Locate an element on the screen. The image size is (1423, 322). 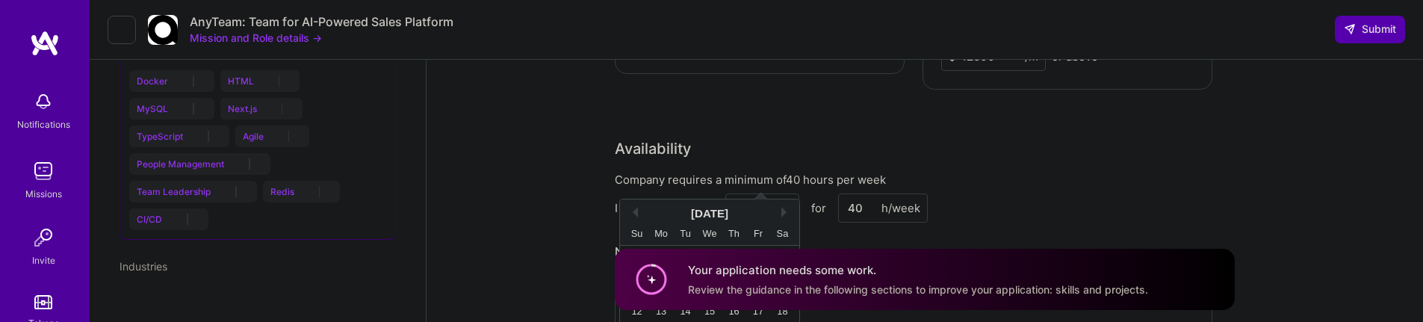
span: CI/CD is located at coordinates (149, 219).